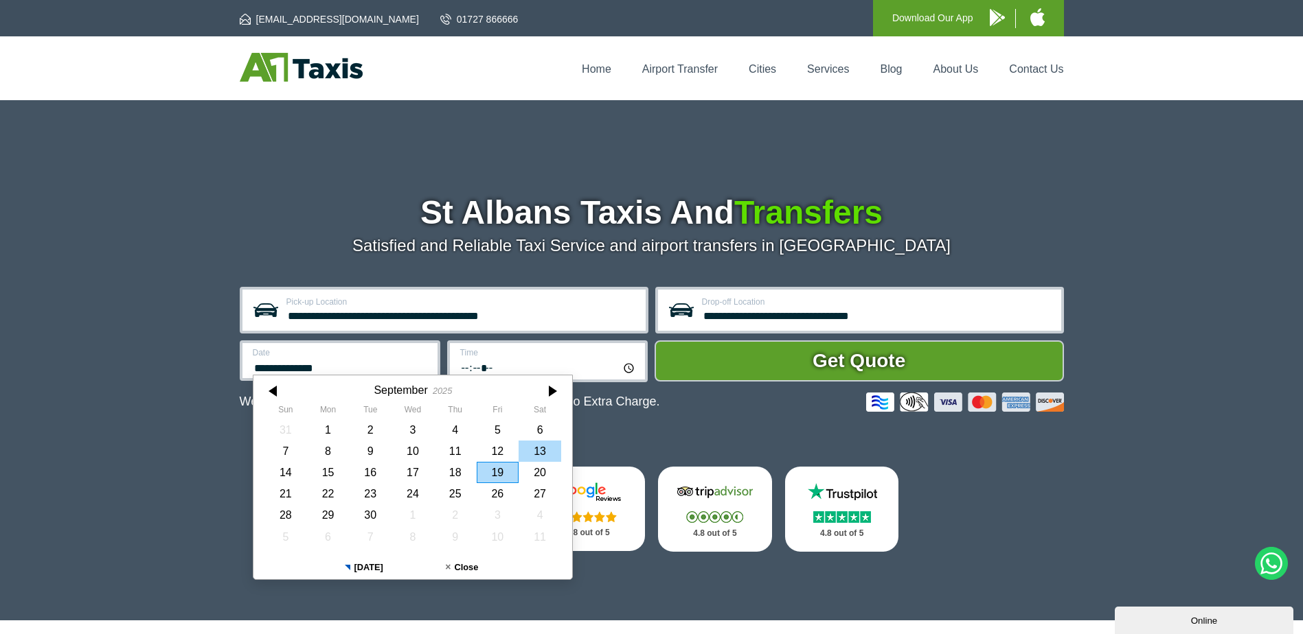  What do you see at coordinates (370, 472) in the screenshot?
I see `div: 16 September 2025` at bounding box center [370, 472].